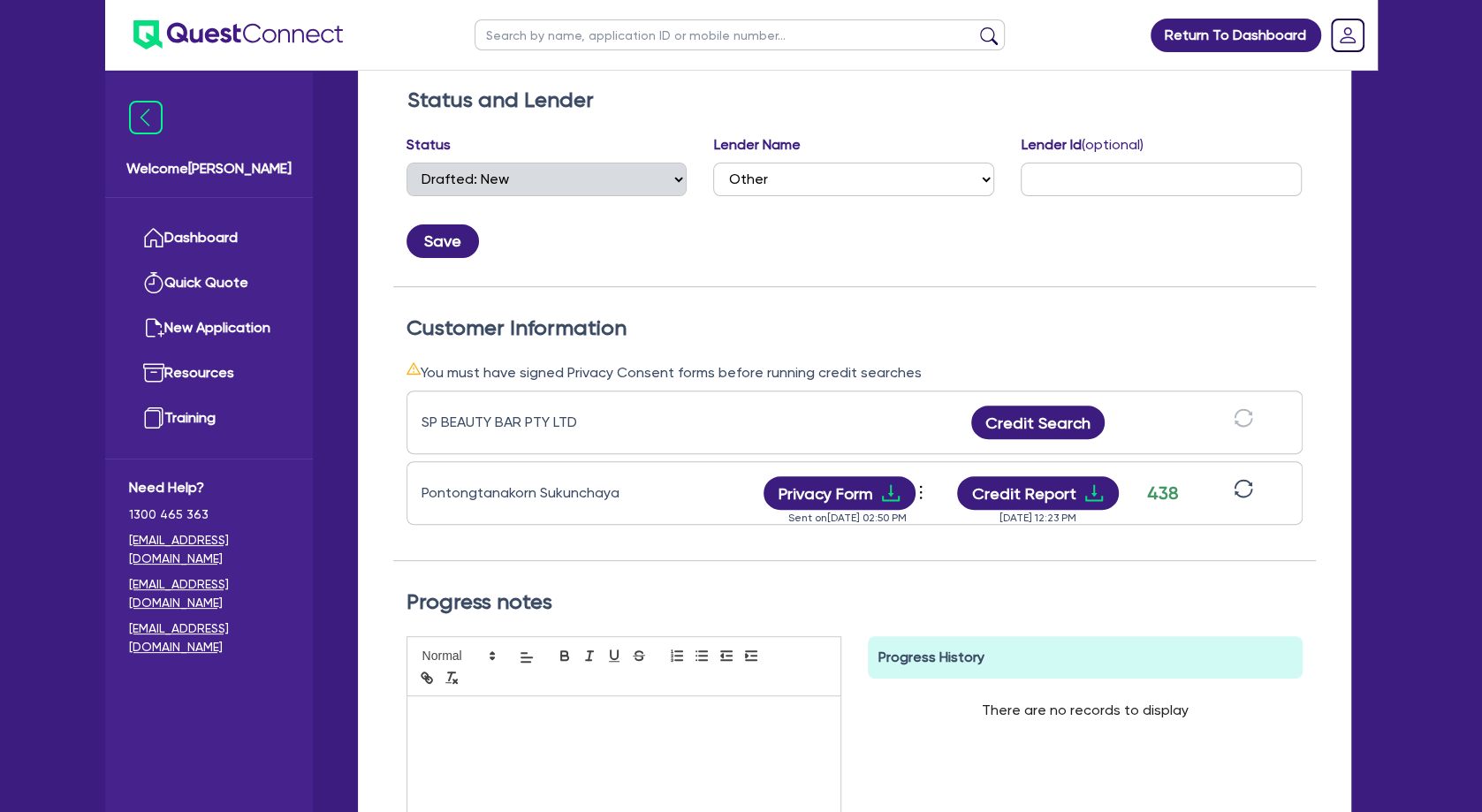 The image size is (1482, 812). Describe the element at coordinates (237, 34) in the screenshot. I see `img: quest-connect-logo-blue` at that location.